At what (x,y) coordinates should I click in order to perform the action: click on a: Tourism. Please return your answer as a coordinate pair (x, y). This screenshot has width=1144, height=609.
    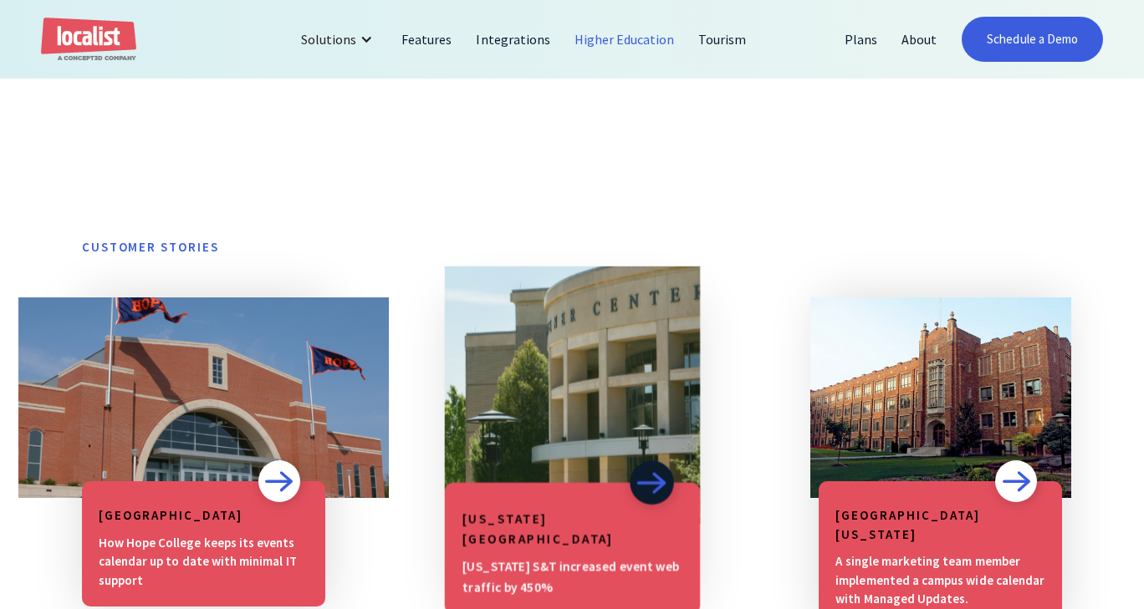
    Looking at the image, I should click on (722, 39).